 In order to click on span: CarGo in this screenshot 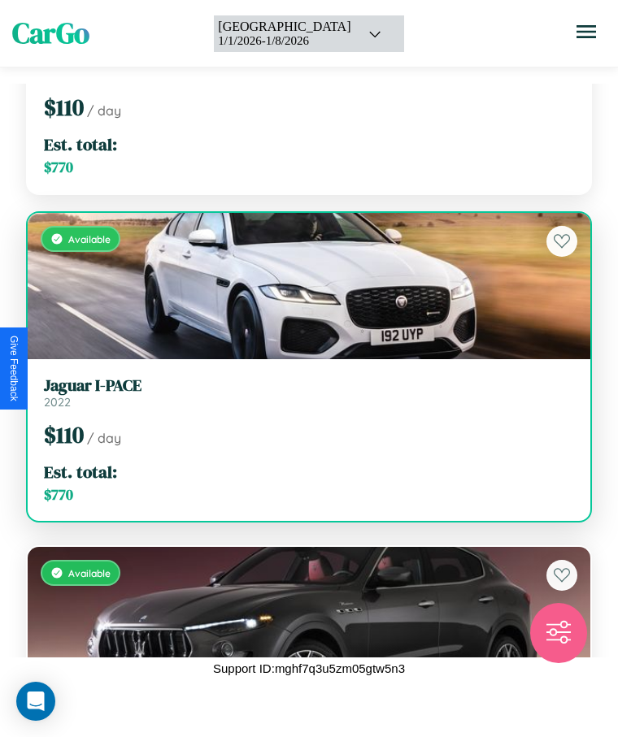, I will do `click(50, 33)`.